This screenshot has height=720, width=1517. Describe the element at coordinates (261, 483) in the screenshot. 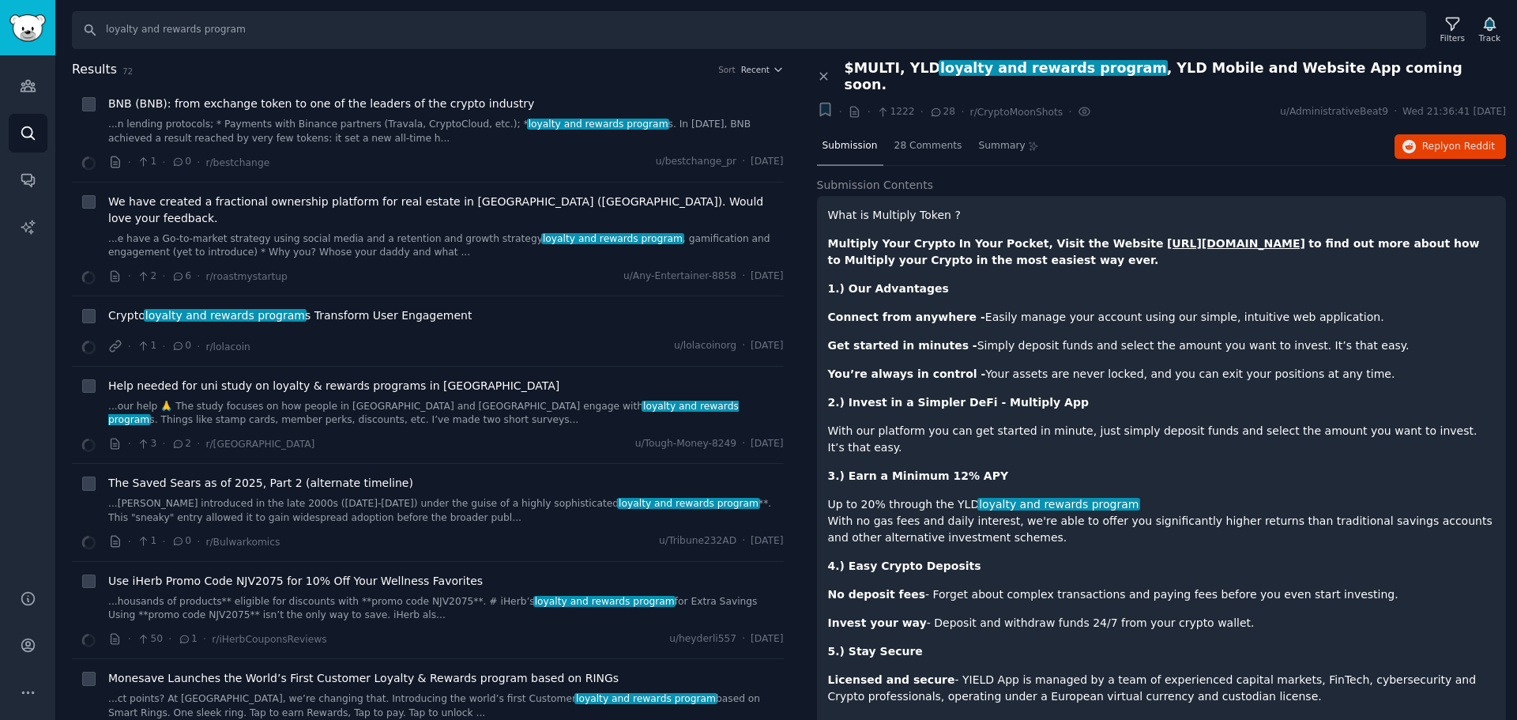

I see `a: The Saved Sears as of 2025, Part 2 (alternate timeline)` at that location.